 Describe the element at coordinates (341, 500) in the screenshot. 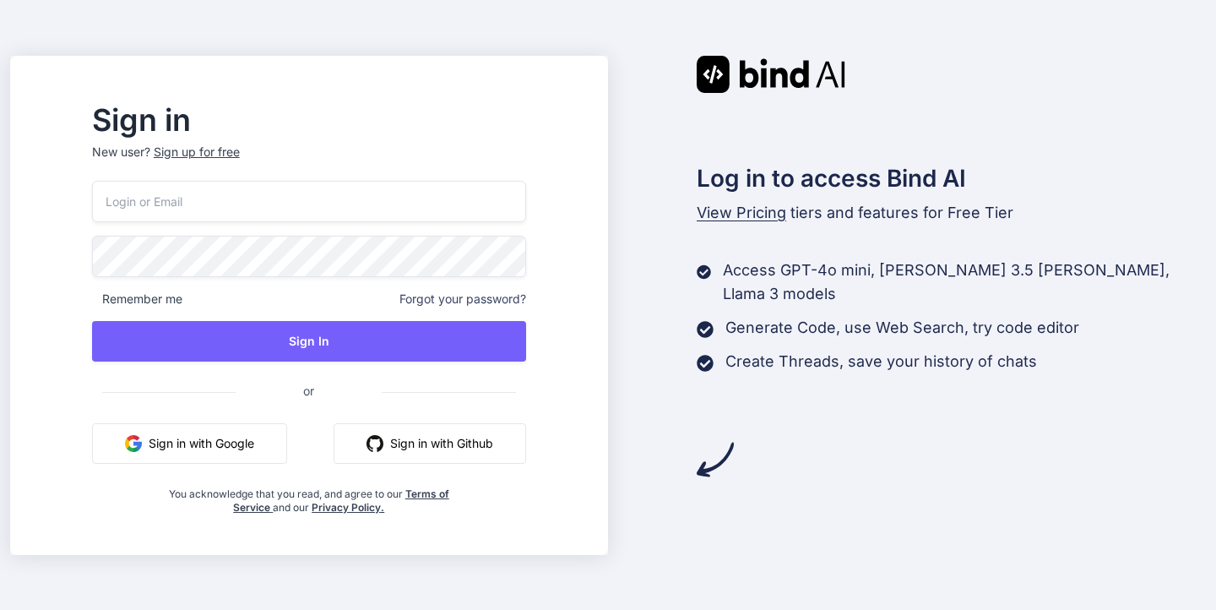

I see `a: Terms of Service` at that location.